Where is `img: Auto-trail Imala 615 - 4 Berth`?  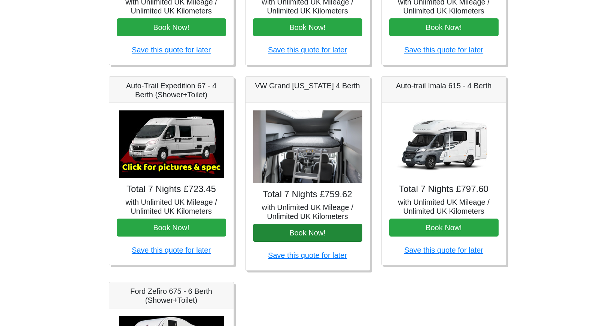 img: Auto-trail Imala 615 - 4 Berth is located at coordinates (444, 144).